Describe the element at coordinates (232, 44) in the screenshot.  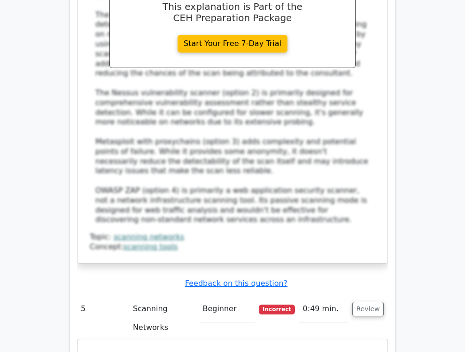
I see `a: Start Your Free 7-Day Trial` at that location.